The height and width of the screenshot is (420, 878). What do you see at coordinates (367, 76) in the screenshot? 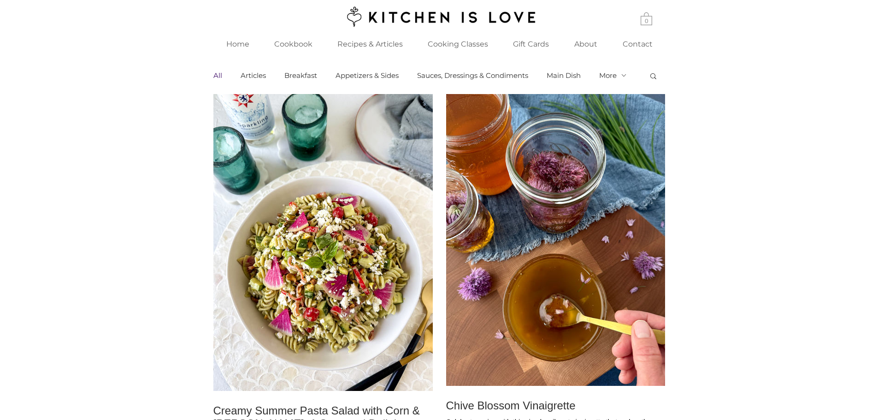
I see `a: Appetizers & Sides` at bounding box center [367, 76].